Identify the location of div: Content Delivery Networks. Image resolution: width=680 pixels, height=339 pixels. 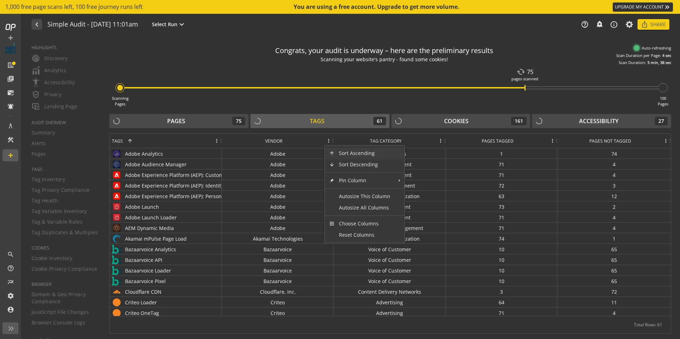
(390, 292).